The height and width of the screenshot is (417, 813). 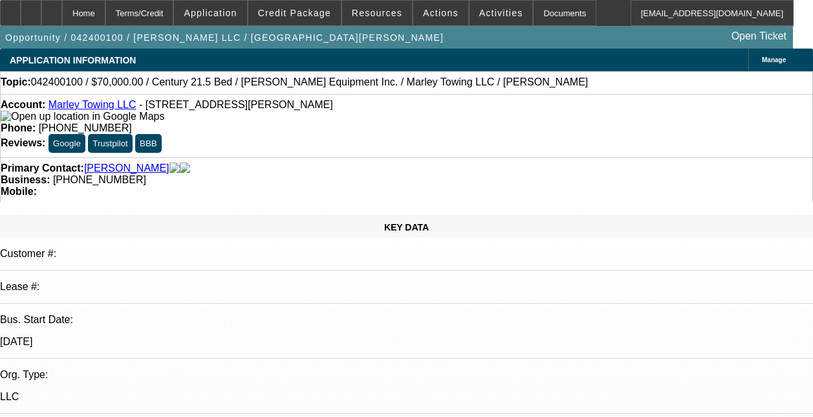 What do you see at coordinates (72, 60) in the screenshot?
I see `span: APPLICATION INFORMATION` at bounding box center [72, 60].